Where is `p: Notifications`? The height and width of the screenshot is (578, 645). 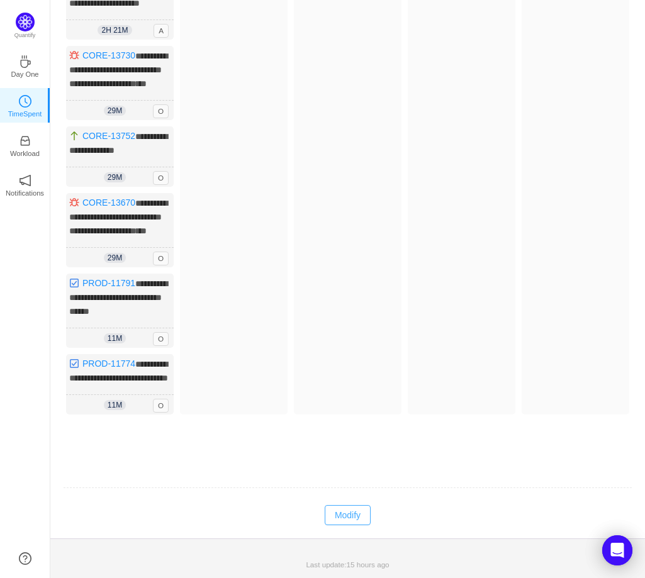
p: Notifications is located at coordinates (25, 193).